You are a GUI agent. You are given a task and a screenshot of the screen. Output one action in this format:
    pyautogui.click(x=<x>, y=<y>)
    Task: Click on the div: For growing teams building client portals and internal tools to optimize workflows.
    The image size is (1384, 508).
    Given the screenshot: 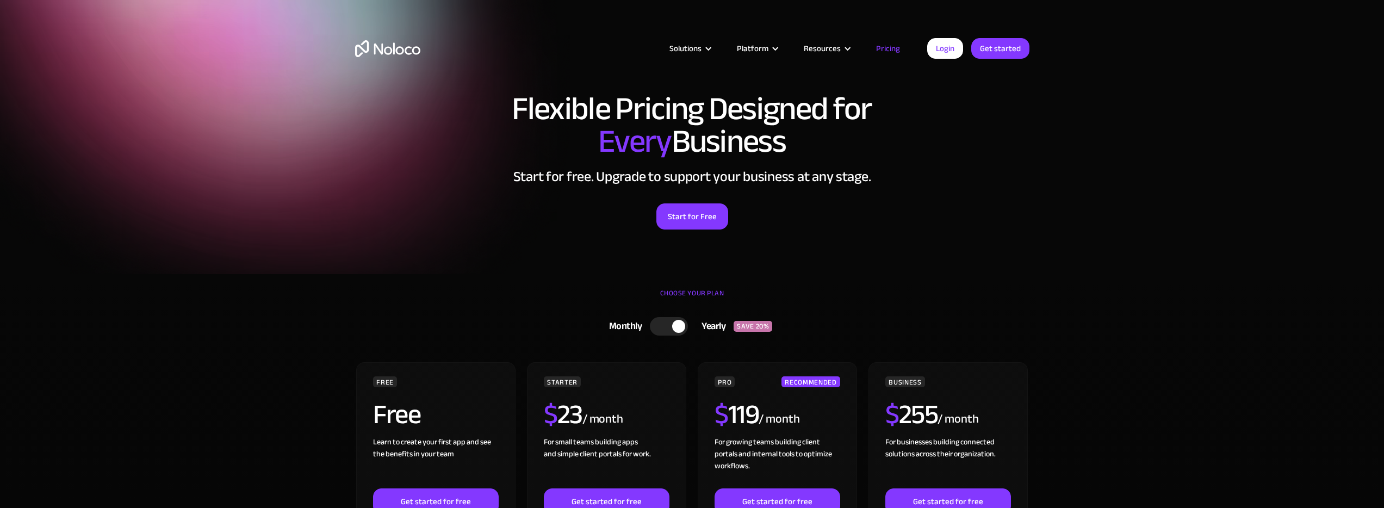 What is the action you would take?
    pyautogui.click(x=777, y=462)
    